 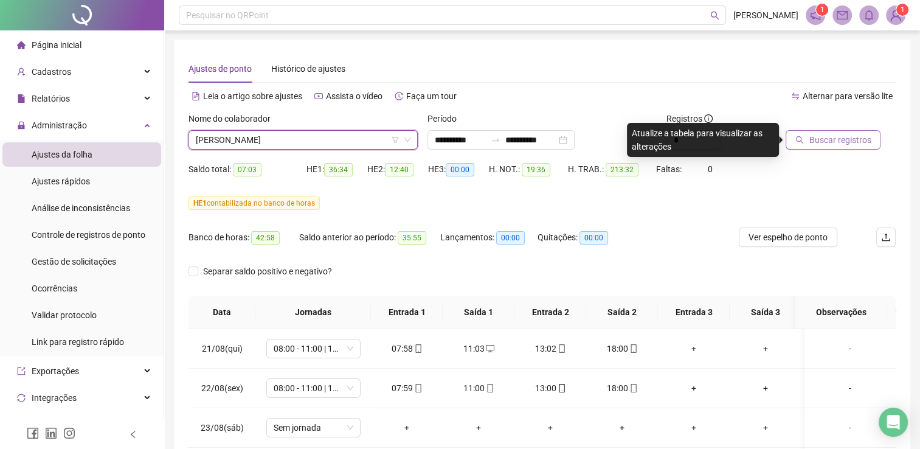 I want to click on div: HE 1:, so click(x=337, y=169).